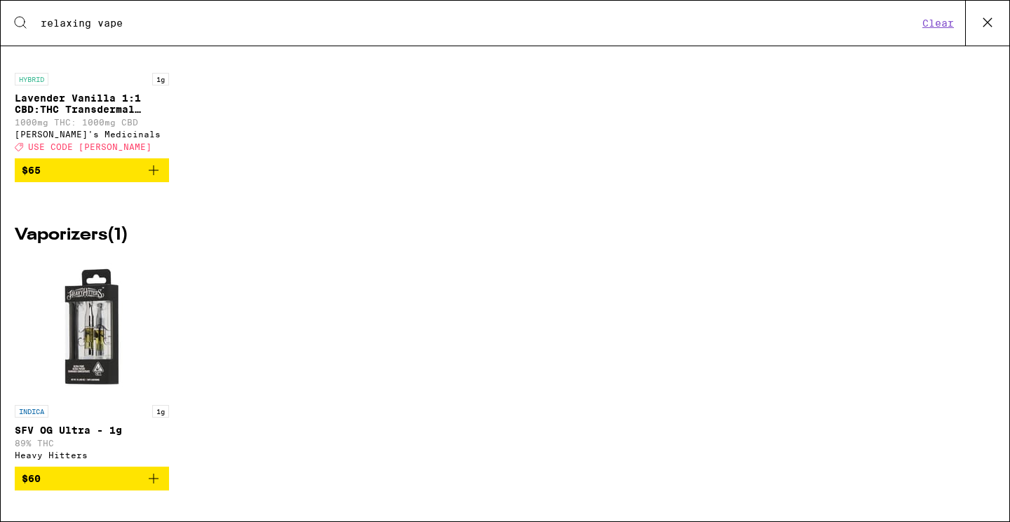  Describe the element at coordinates (32, 412) in the screenshot. I see `p: INDICA` at that location.